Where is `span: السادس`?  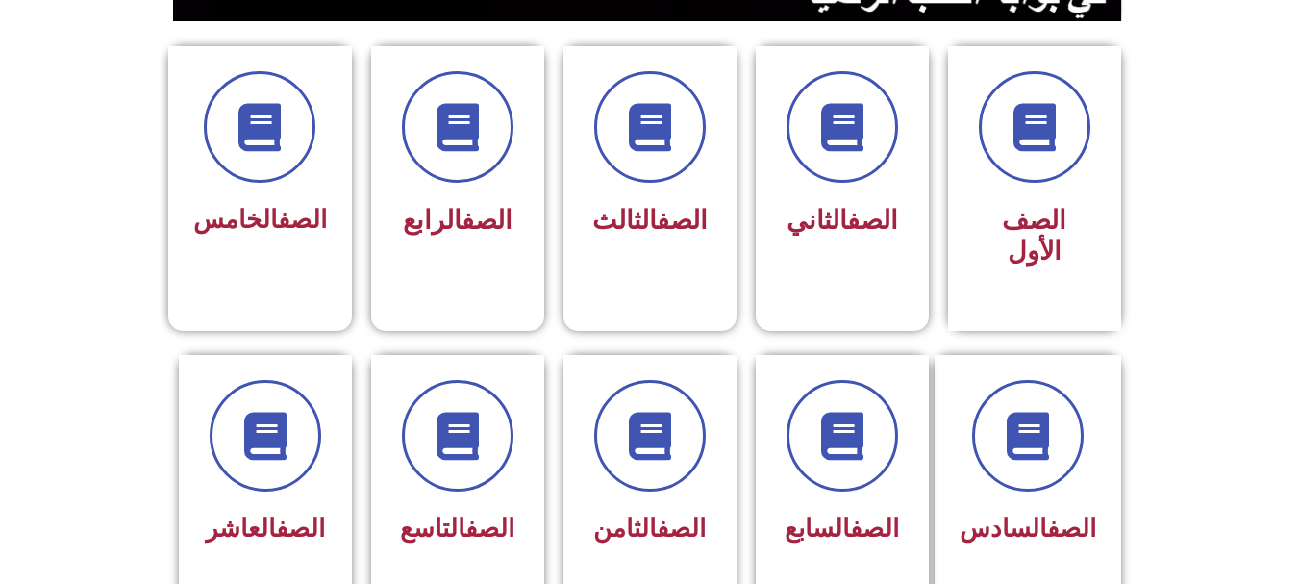 span: السادس is located at coordinates (1028, 528).